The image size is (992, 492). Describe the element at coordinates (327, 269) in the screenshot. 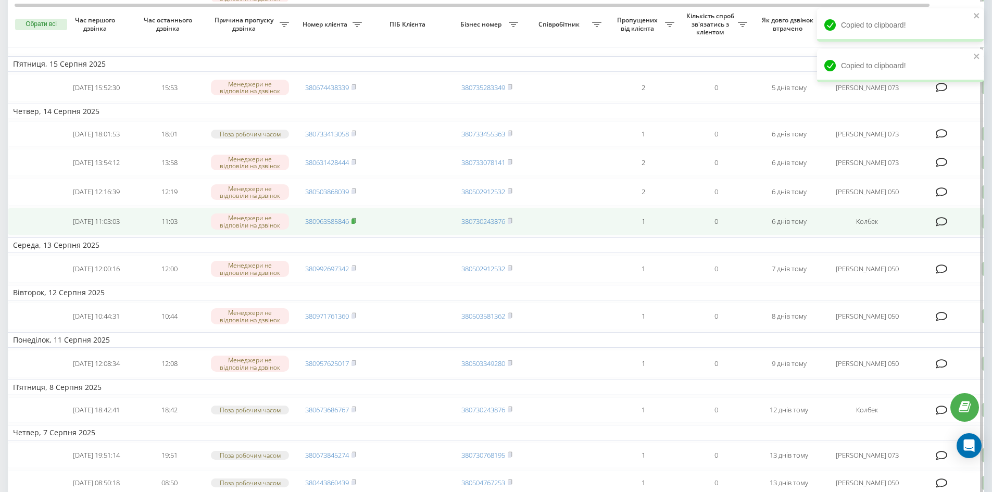

I see `a: 380992697342` at that location.